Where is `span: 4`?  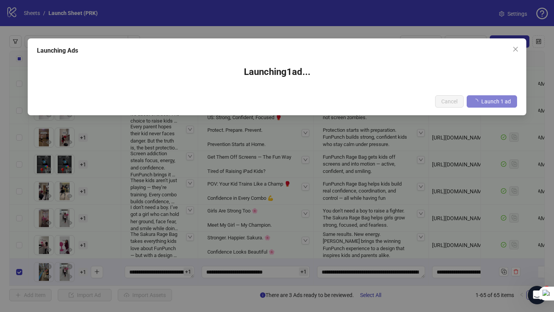
span: 4 is located at coordinates (547, 289).